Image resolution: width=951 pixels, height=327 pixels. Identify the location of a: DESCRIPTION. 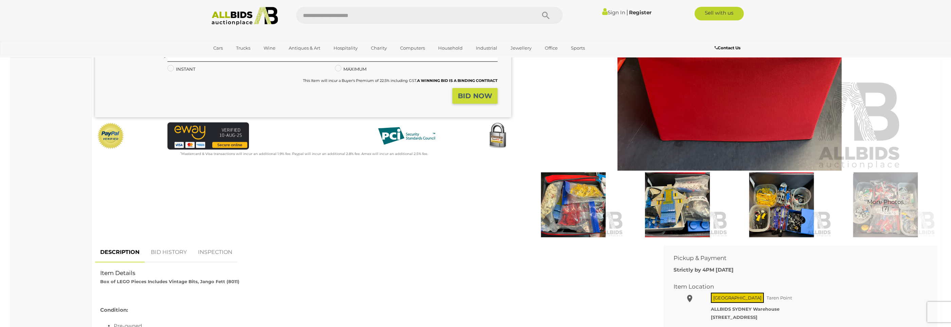
(120, 252).